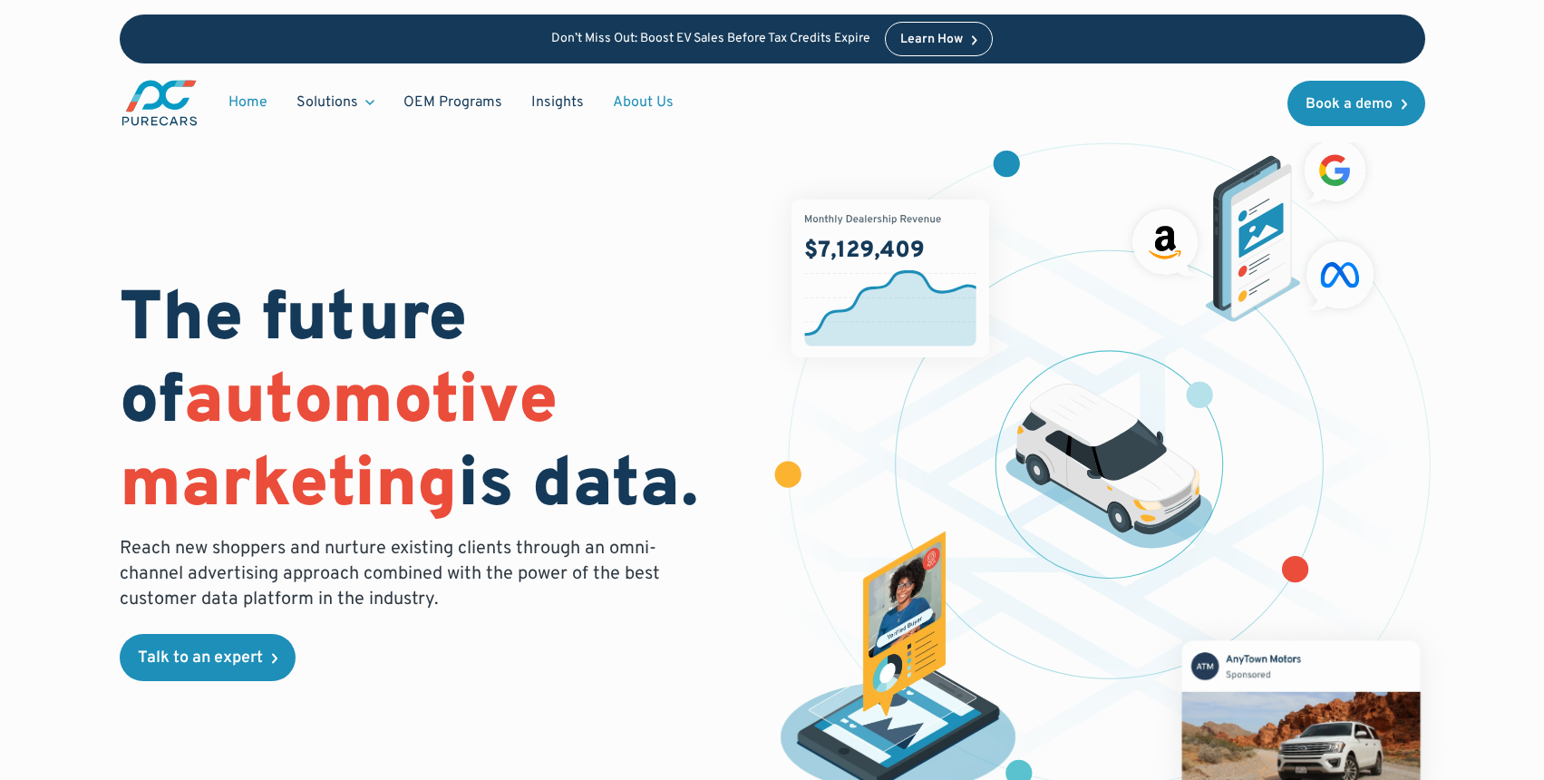 This screenshot has width=1544, height=780. What do you see at coordinates (1349, 104) in the screenshot?
I see `div: Book a demo` at bounding box center [1349, 104].